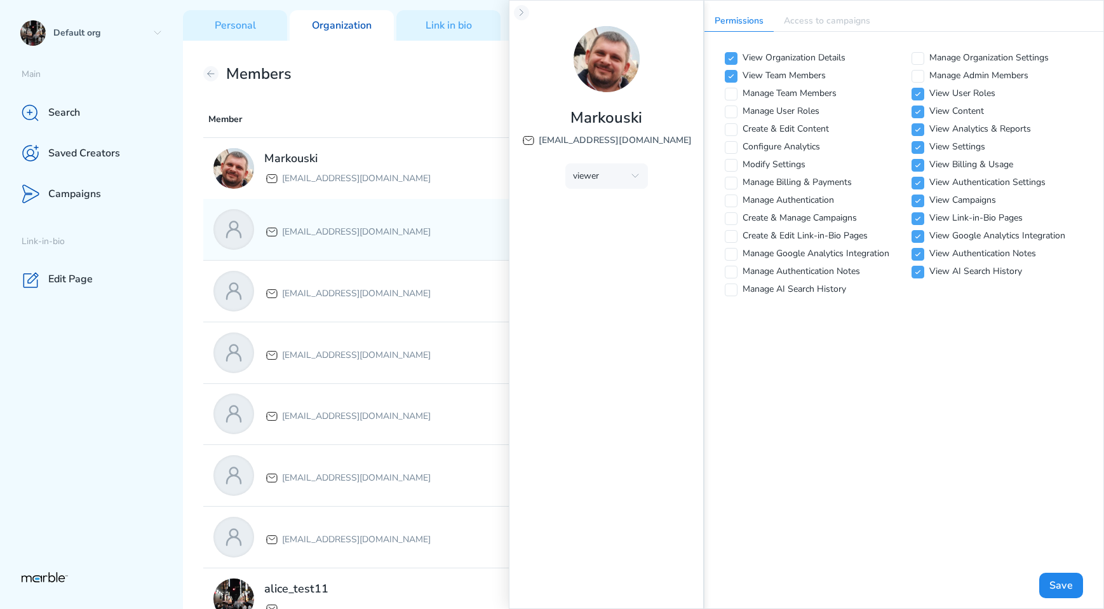 The height and width of the screenshot is (609, 1104). I want to click on p: Manage Authentication, so click(789, 200).